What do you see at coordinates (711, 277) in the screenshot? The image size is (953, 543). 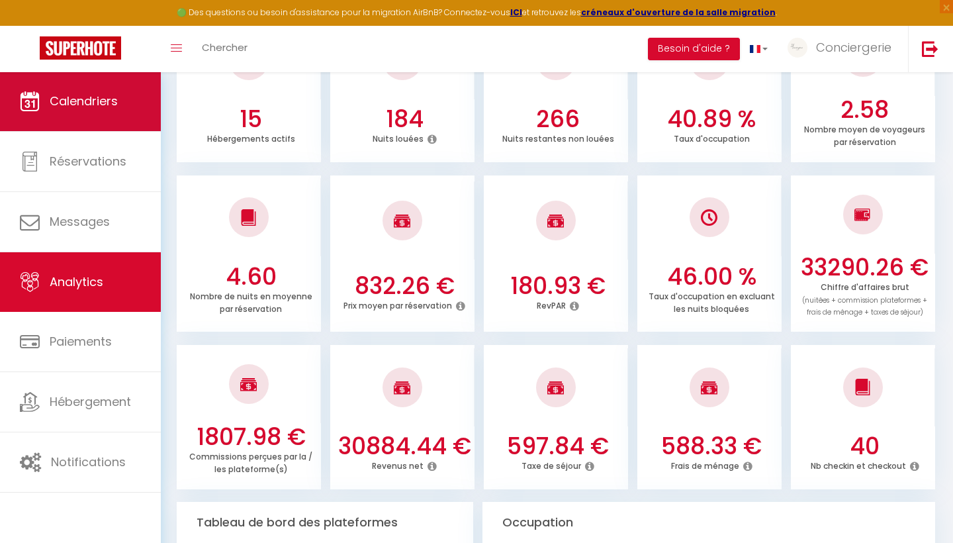 I see `h3: 46.00 %` at bounding box center [711, 277].